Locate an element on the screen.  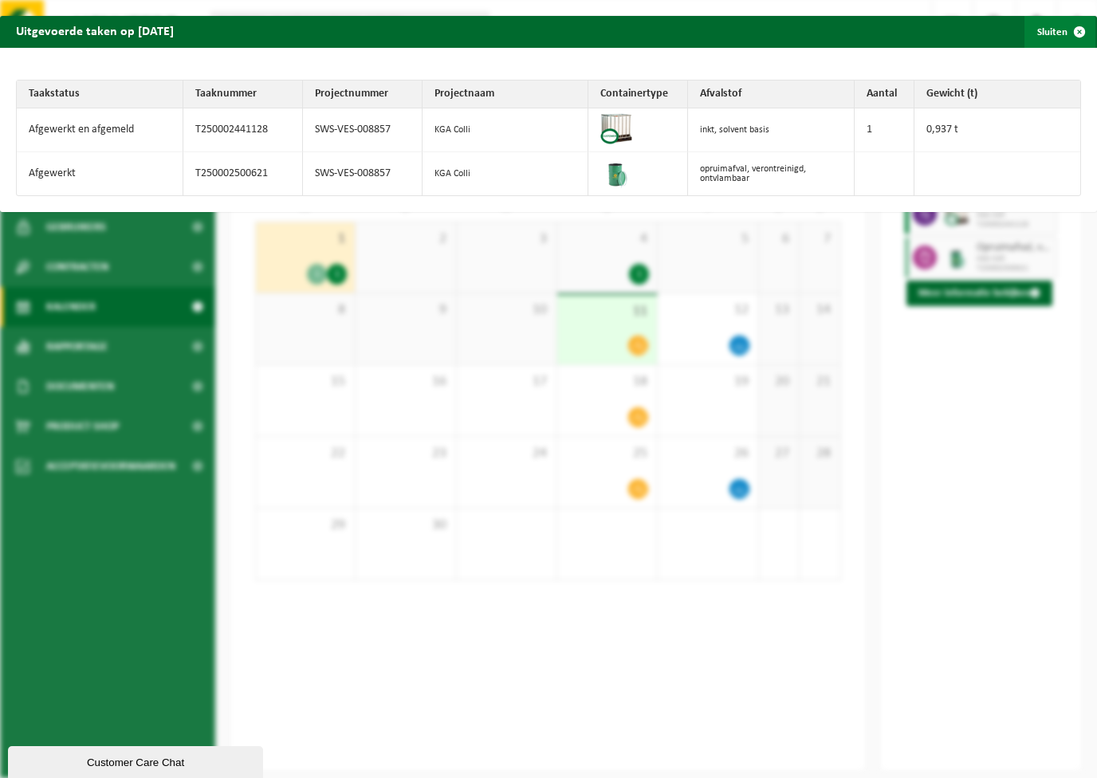
td: 0,937 t is located at coordinates (997, 130).